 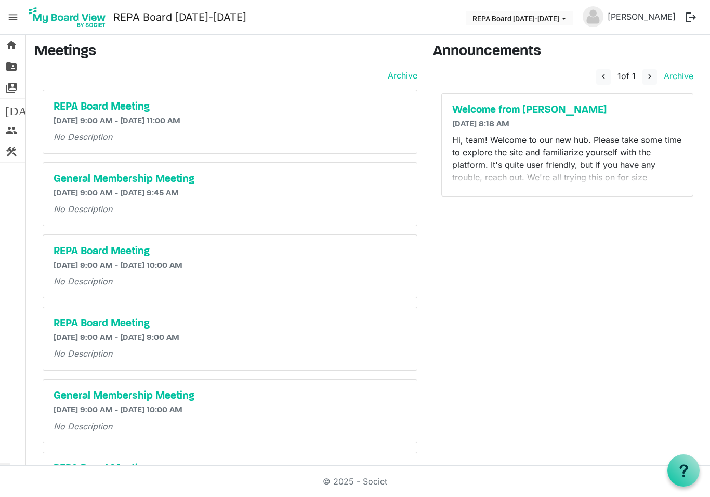 I want to click on span: folder_shared, so click(x=11, y=67).